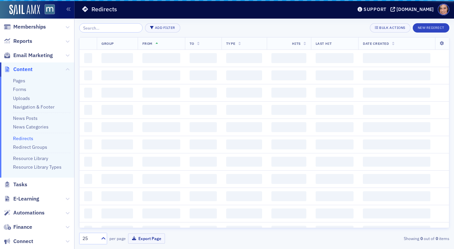  Describe the element at coordinates (117, 239) in the screenshot. I see `label: per page` at that location.